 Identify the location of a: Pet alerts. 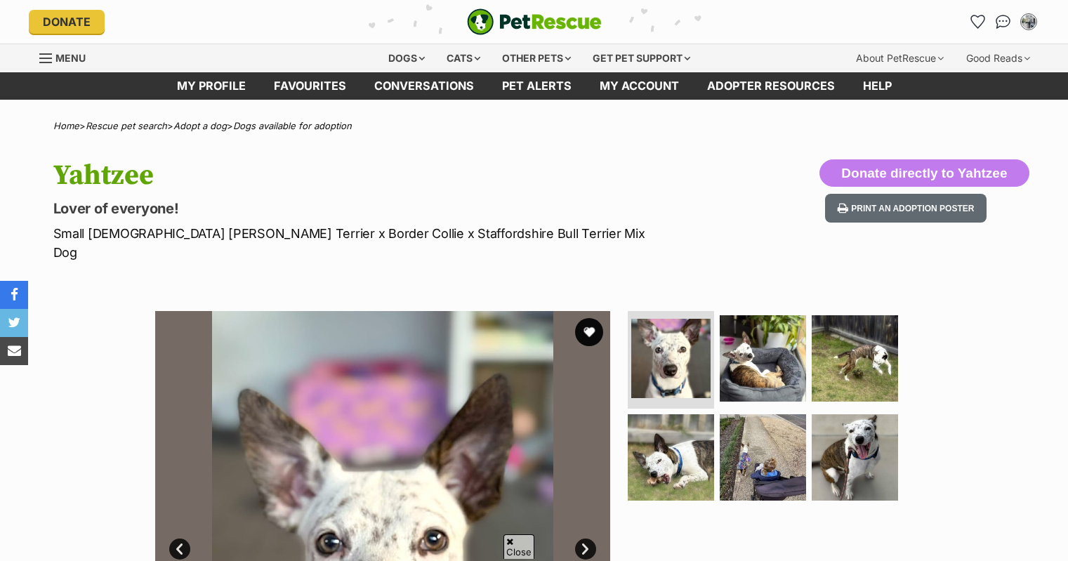
(536, 86).